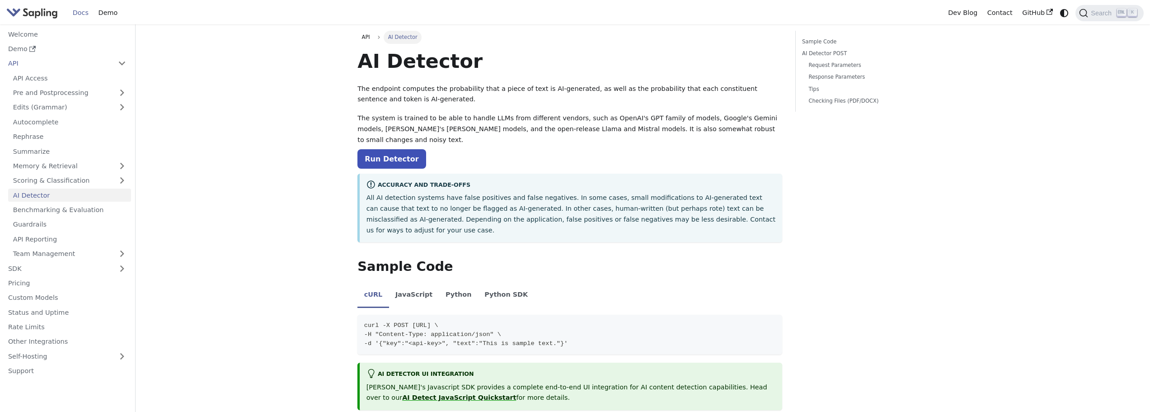  I want to click on a: Custom Models, so click(67, 297).